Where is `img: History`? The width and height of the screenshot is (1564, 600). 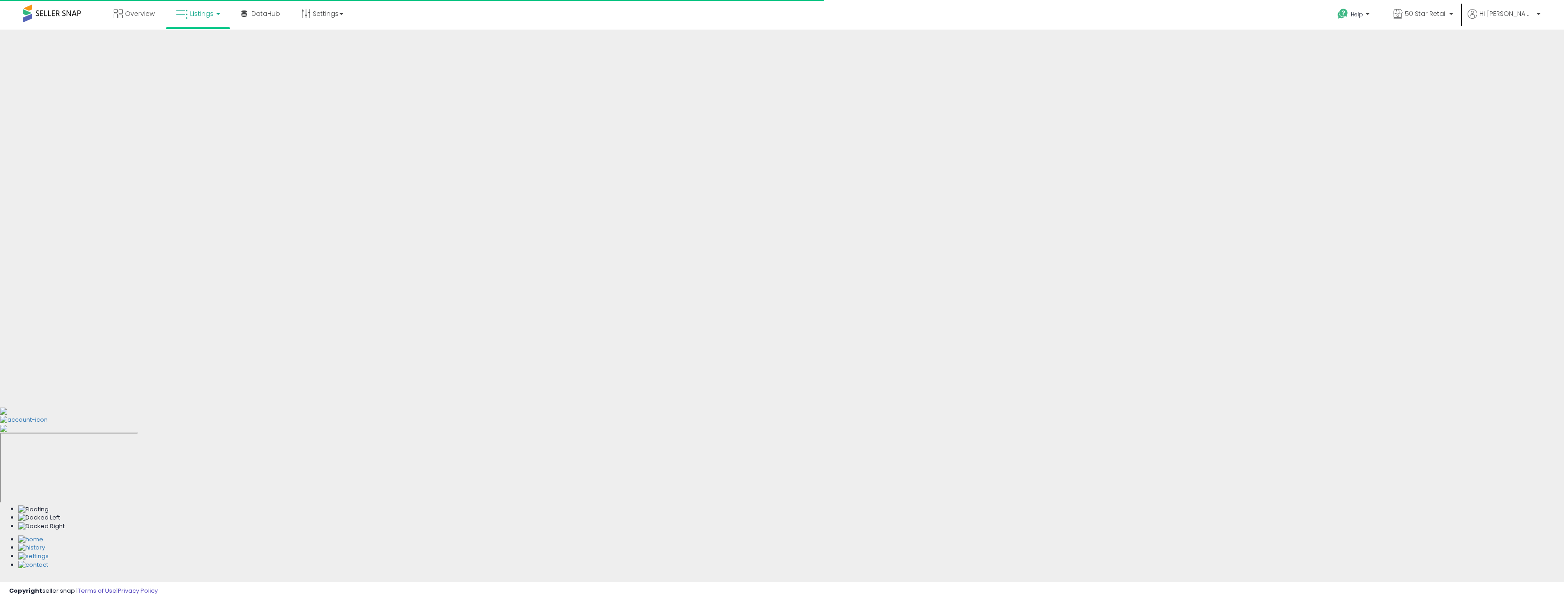 img: History is located at coordinates (31, 547).